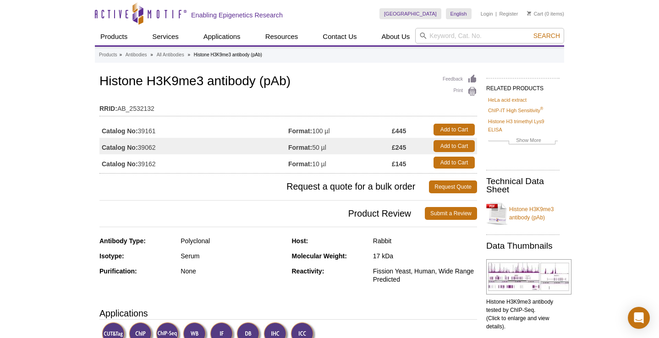 This screenshot has width=659, height=338. What do you see at coordinates (319, 256) in the screenshot?
I see `strong: Molecular Weight:` at bounding box center [319, 256].